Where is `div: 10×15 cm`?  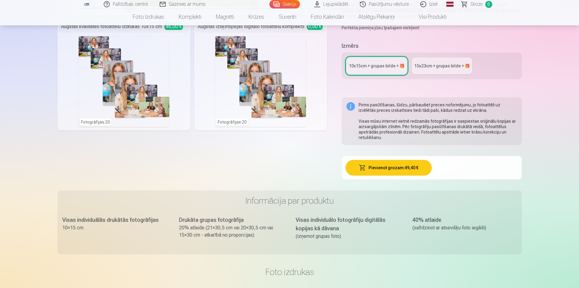
div: 10×15 cm is located at coordinates (115, 228).